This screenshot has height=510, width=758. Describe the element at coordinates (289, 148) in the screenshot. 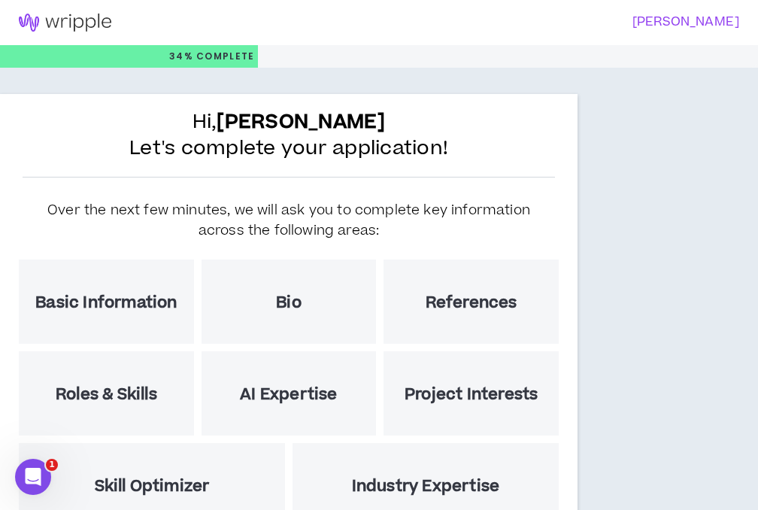

I see `span: Let's complete your application!` at that location.